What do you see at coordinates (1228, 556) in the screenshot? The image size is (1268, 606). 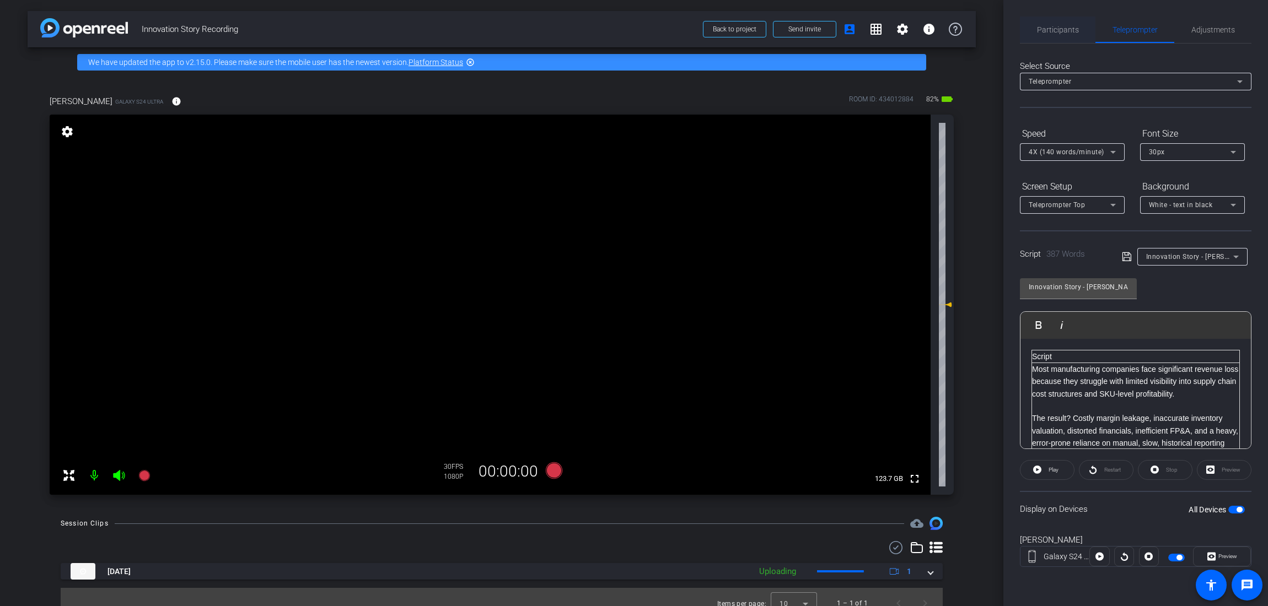 I see `span: Preview` at bounding box center [1228, 556].